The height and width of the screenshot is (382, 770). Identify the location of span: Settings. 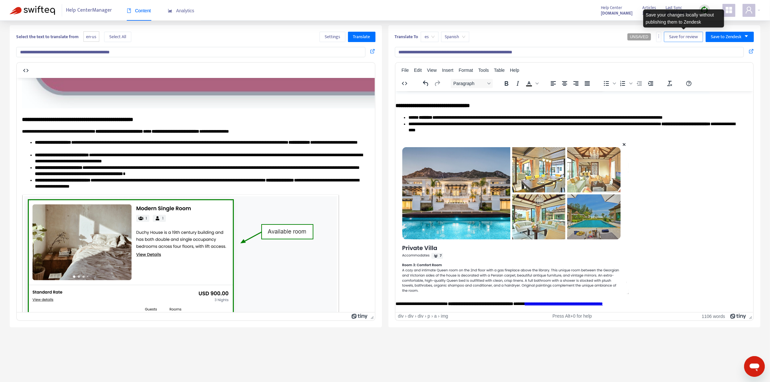
(332, 37).